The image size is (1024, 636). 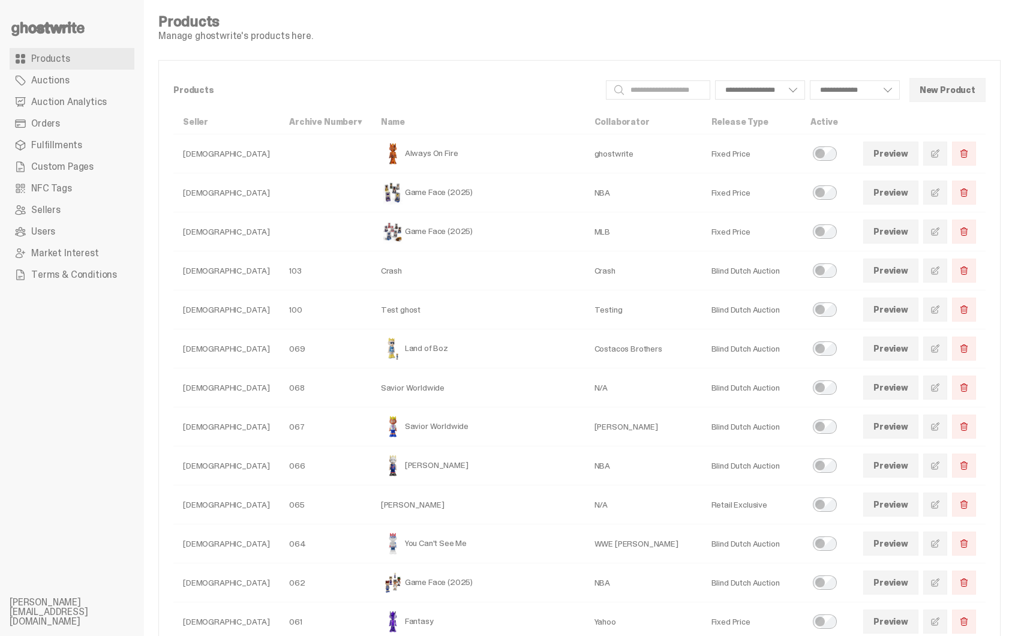 What do you see at coordinates (325, 504) in the screenshot?
I see `td: 065` at bounding box center [325, 504].